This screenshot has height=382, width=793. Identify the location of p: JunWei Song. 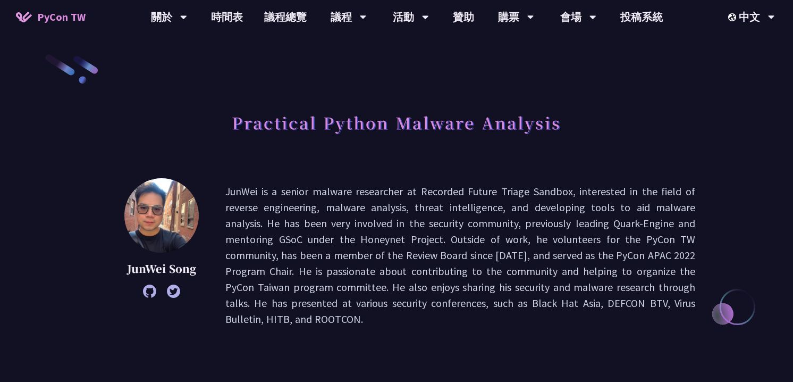
(162, 269).